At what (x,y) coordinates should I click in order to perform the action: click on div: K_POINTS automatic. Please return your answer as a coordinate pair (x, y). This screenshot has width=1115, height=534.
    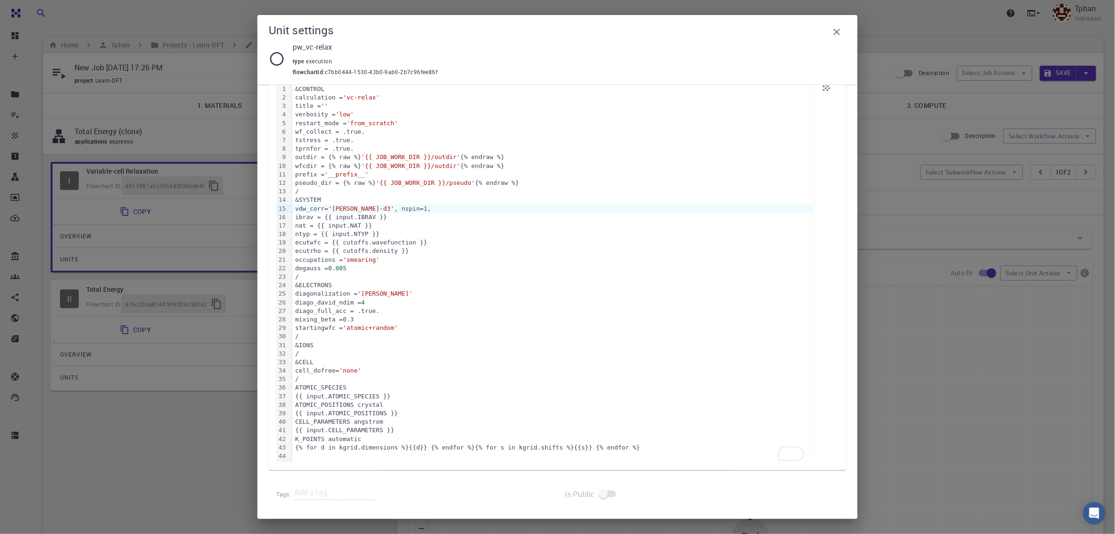
    Looking at the image, I should click on (553, 439).